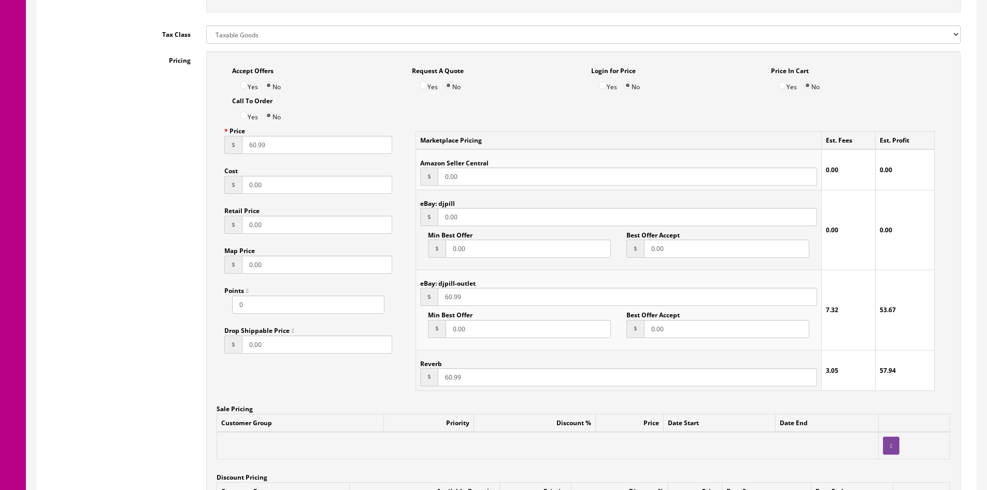 The width and height of the screenshot is (987, 490). I want to click on label: Pricing, so click(121, 58).